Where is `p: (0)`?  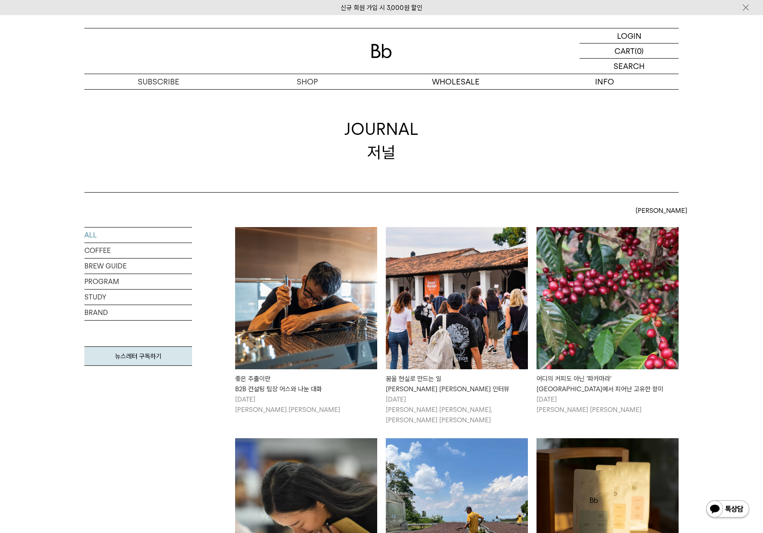
p: (0) is located at coordinates (639, 51).